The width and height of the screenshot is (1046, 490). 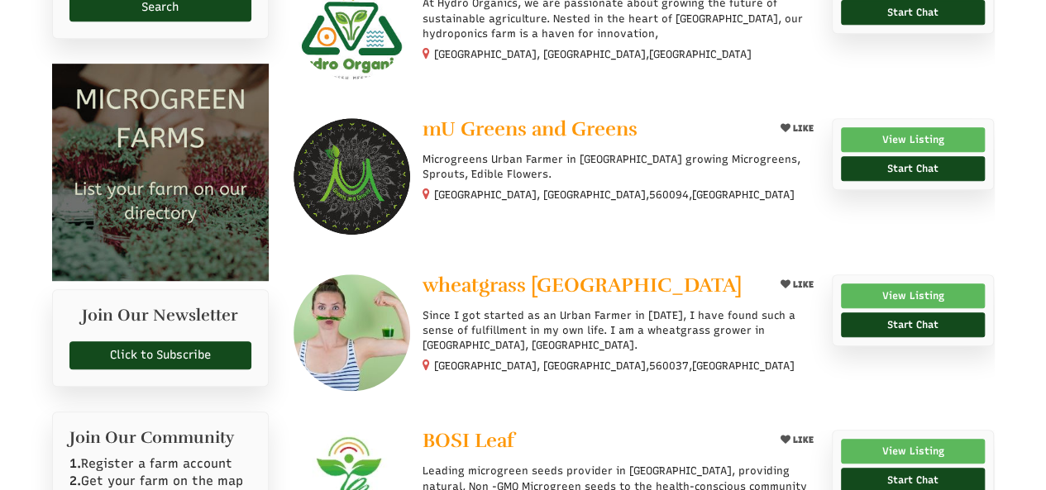 What do you see at coordinates (75, 481) in the screenshot?
I see `b: 2.` at bounding box center [75, 481].